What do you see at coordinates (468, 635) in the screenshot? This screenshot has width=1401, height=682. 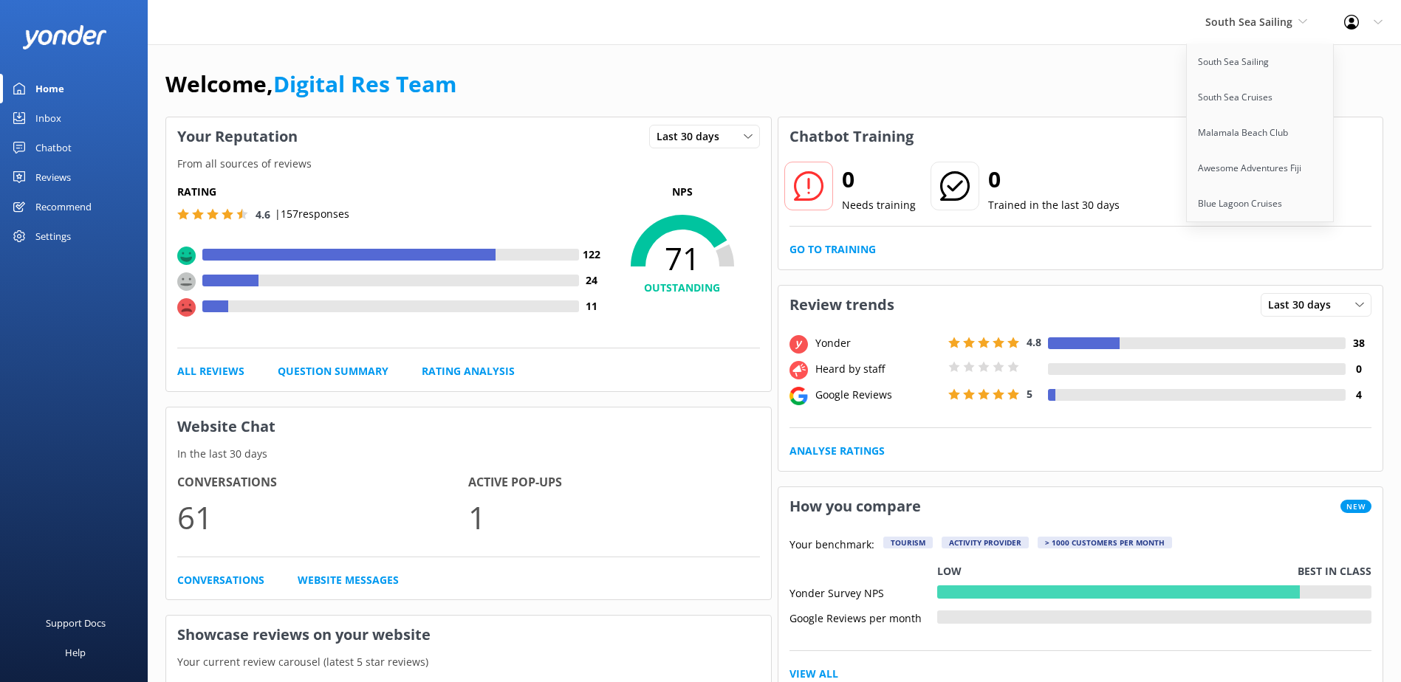 I see `h3: Showcase reviews on your website` at bounding box center [468, 635].